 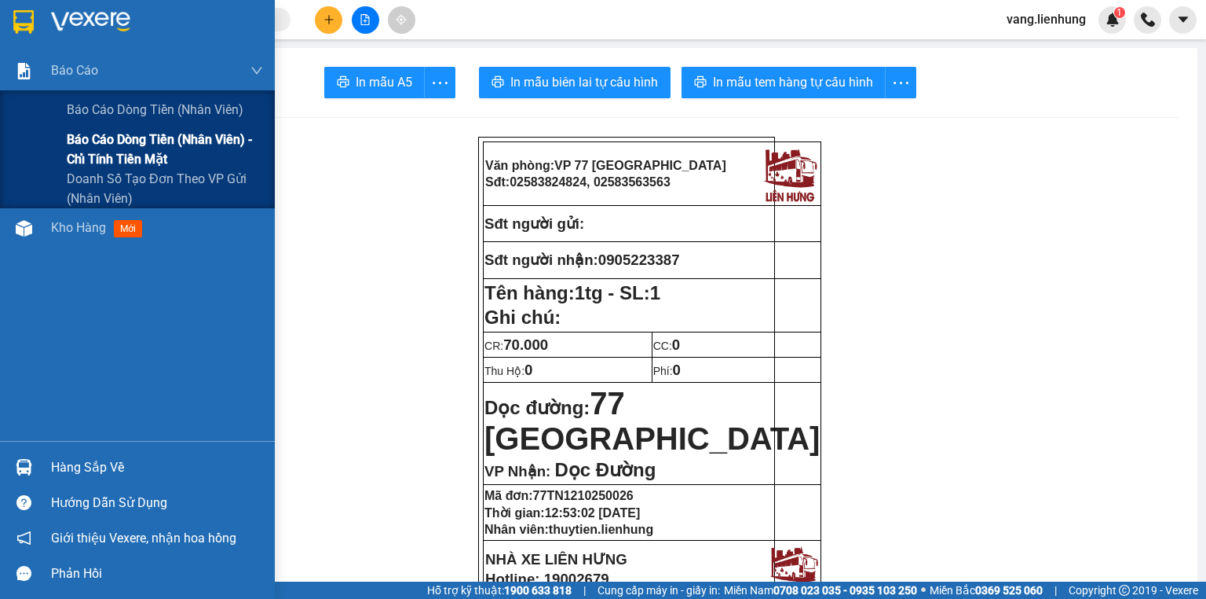 I want to click on strong: Dọc đường:, so click(x=652, y=425).